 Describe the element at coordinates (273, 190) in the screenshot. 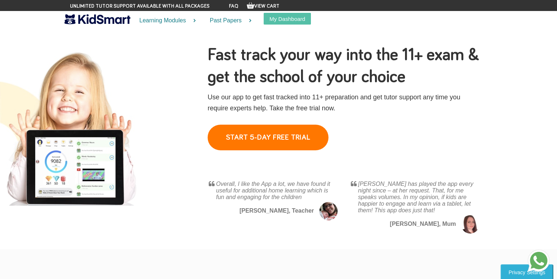

I see `i: Overall, I like the App a lot, we have found it useful for additional home learning which is fun ...` at that location.